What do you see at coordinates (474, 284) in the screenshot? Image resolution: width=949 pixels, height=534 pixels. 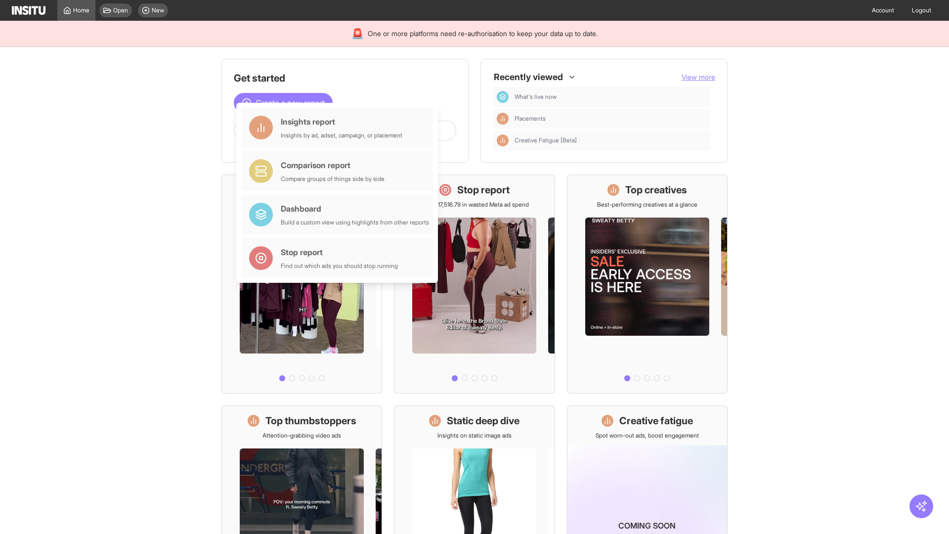 I see `a: Stop reportSave £17,516.79 in wasted Meta ad spend` at bounding box center [474, 284].